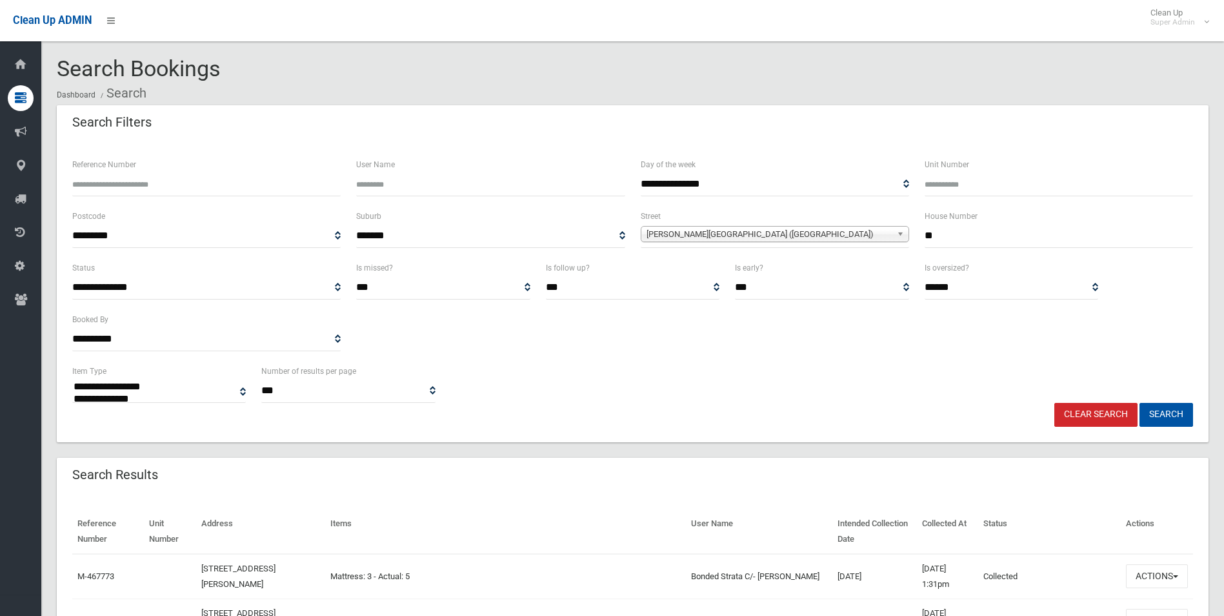 The height and width of the screenshot is (616, 1224). Describe the element at coordinates (1049, 576) in the screenshot. I see `td: Collected` at that location.